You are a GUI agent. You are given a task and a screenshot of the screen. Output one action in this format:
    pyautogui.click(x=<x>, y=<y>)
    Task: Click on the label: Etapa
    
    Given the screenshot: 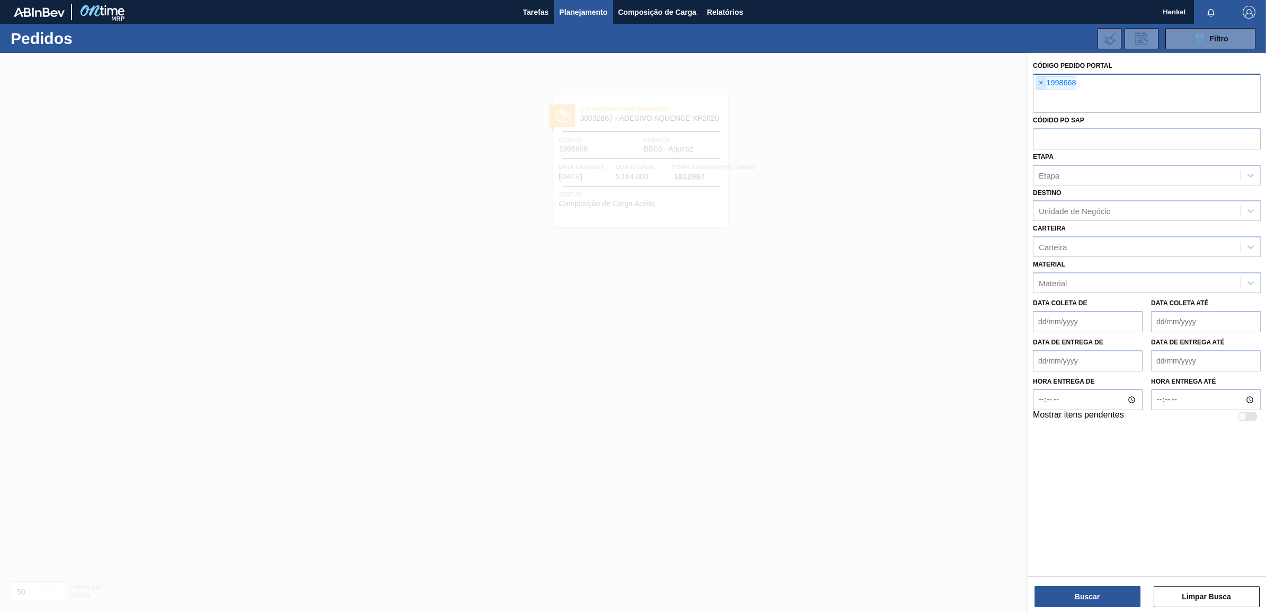 What is the action you would take?
    pyautogui.click(x=1043, y=157)
    